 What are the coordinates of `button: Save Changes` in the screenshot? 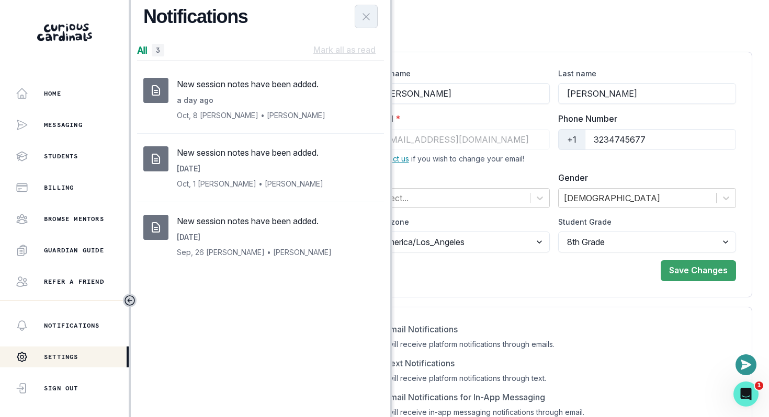 It's located at (698, 271).